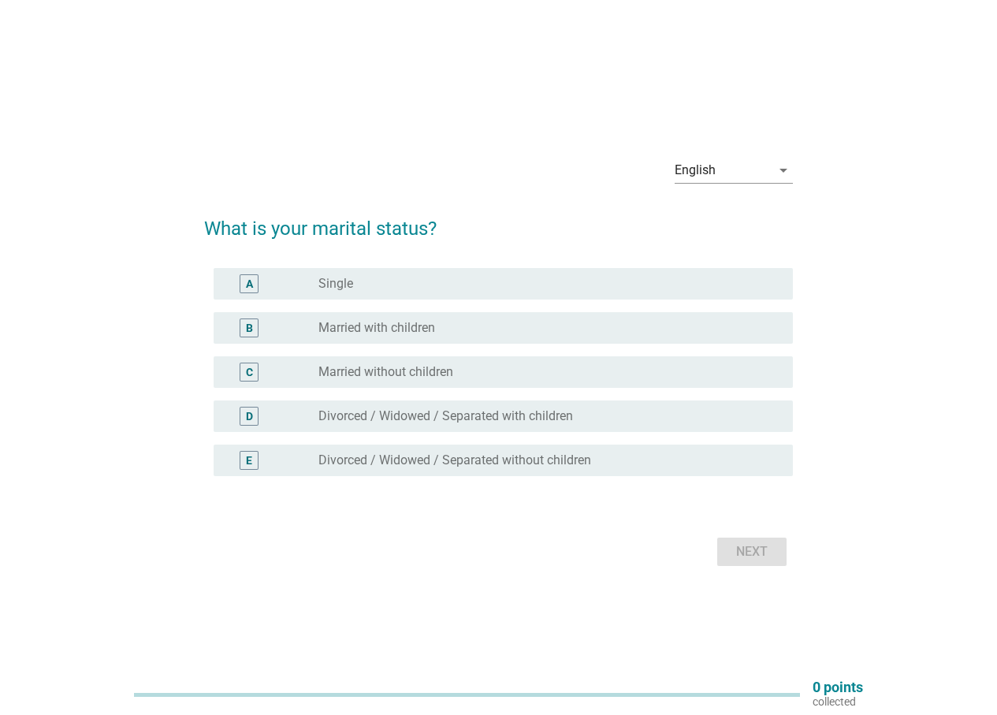 The height and width of the screenshot is (715, 997). I want to click on p: 0 points, so click(837, 687).